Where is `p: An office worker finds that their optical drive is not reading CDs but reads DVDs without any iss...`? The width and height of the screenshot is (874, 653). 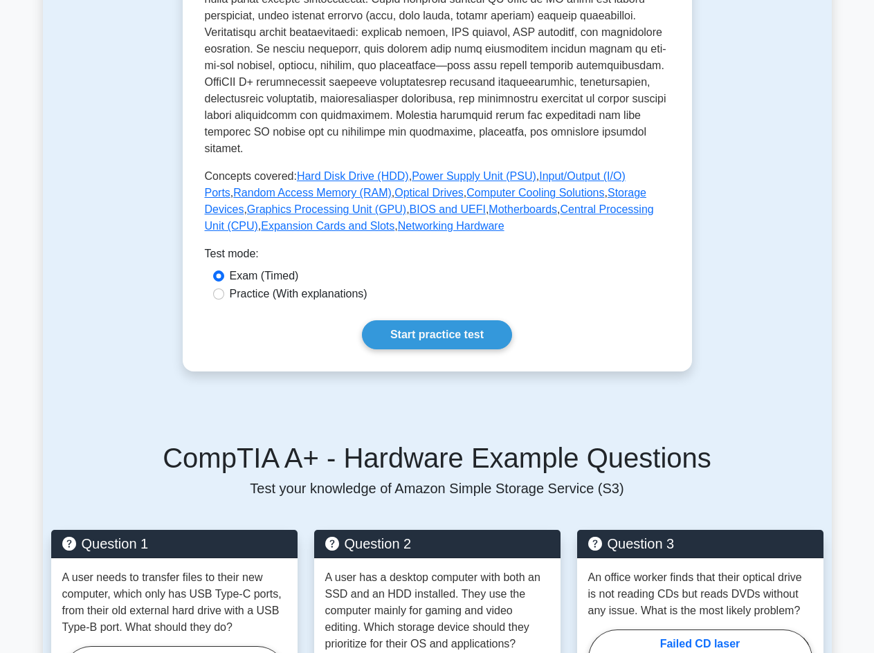 p: An office worker finds that their optical drive is not reading CDs but reads DVDs without any iss... is located at coordinates (700, 594).